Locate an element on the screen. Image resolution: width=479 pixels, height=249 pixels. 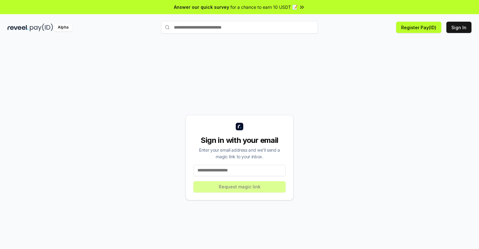
img: logo_small is located at coordinates (239, 126).